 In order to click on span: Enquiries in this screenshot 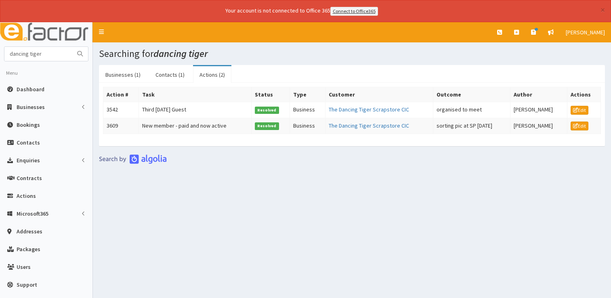, I will do `click(28, 160)`.